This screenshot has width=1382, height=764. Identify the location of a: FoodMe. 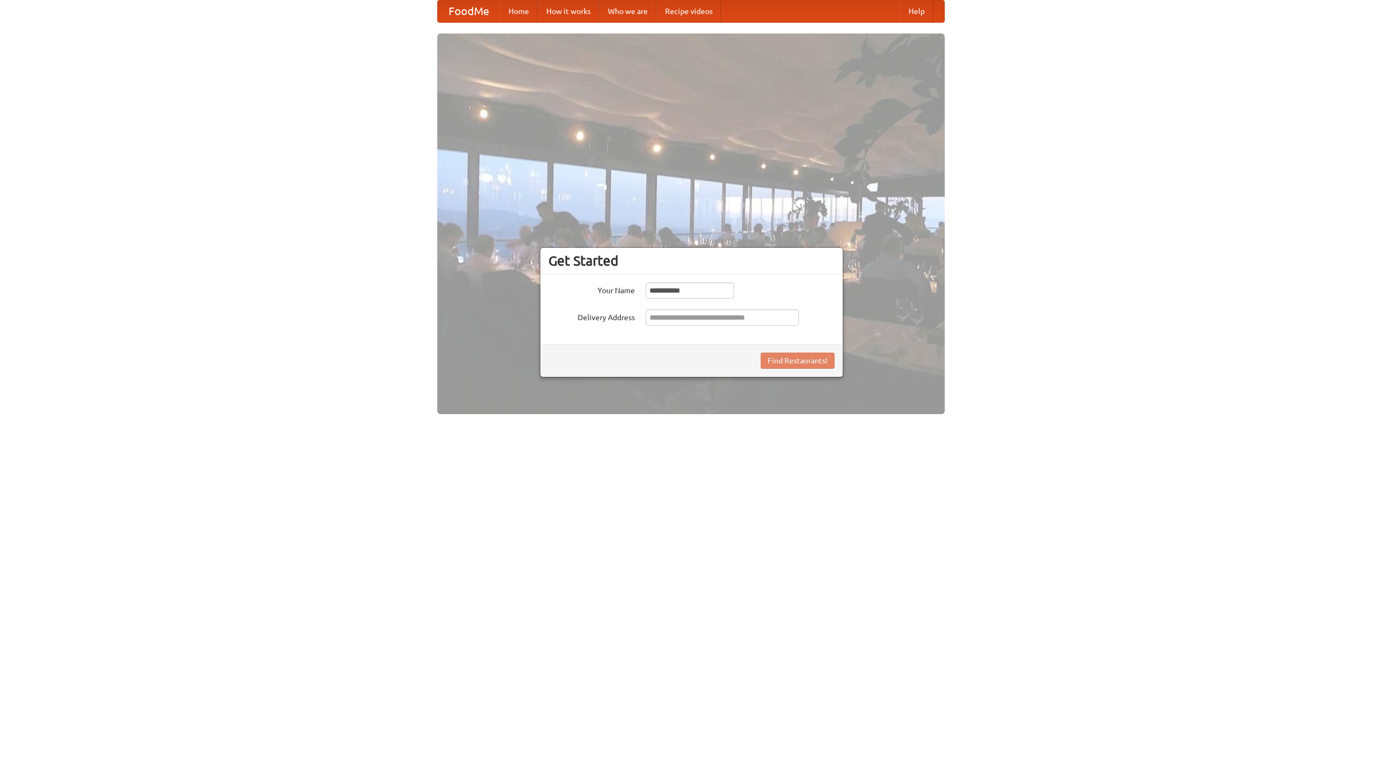
(469, 11).